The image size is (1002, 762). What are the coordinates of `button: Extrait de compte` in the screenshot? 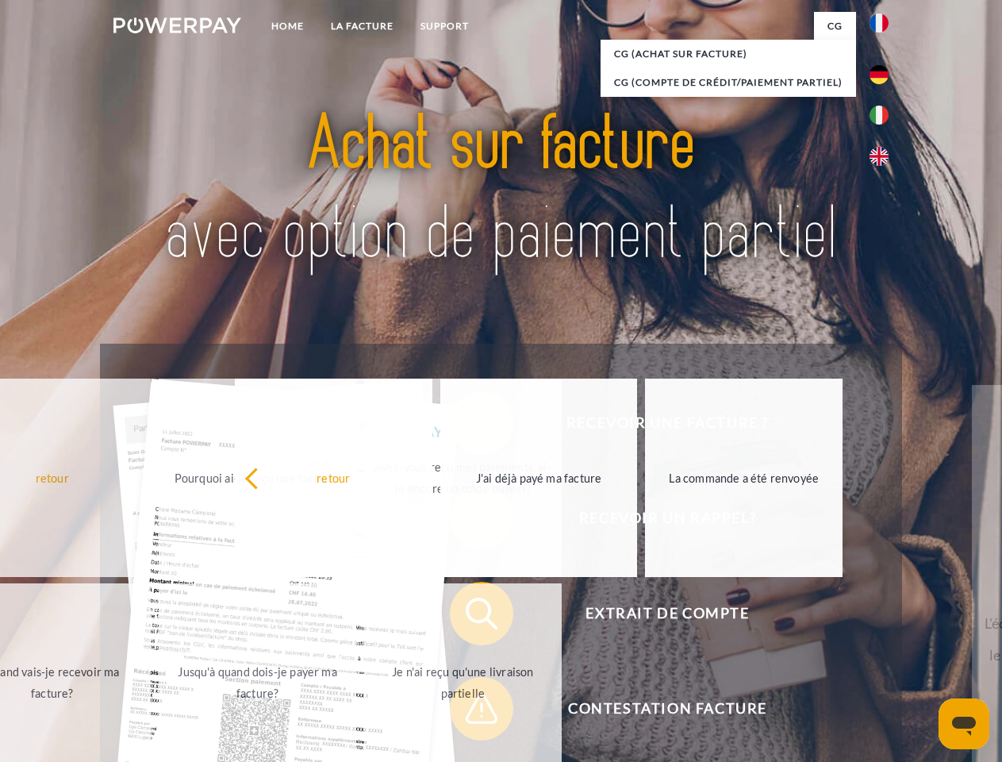 It's located at (656, 613).